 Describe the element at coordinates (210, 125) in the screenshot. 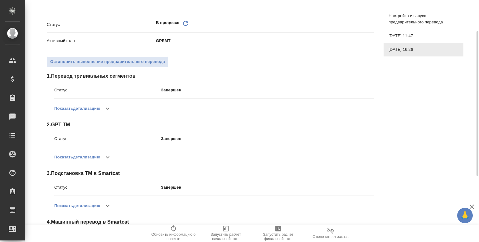

I see `span: 2 . GPT TM` at that location.